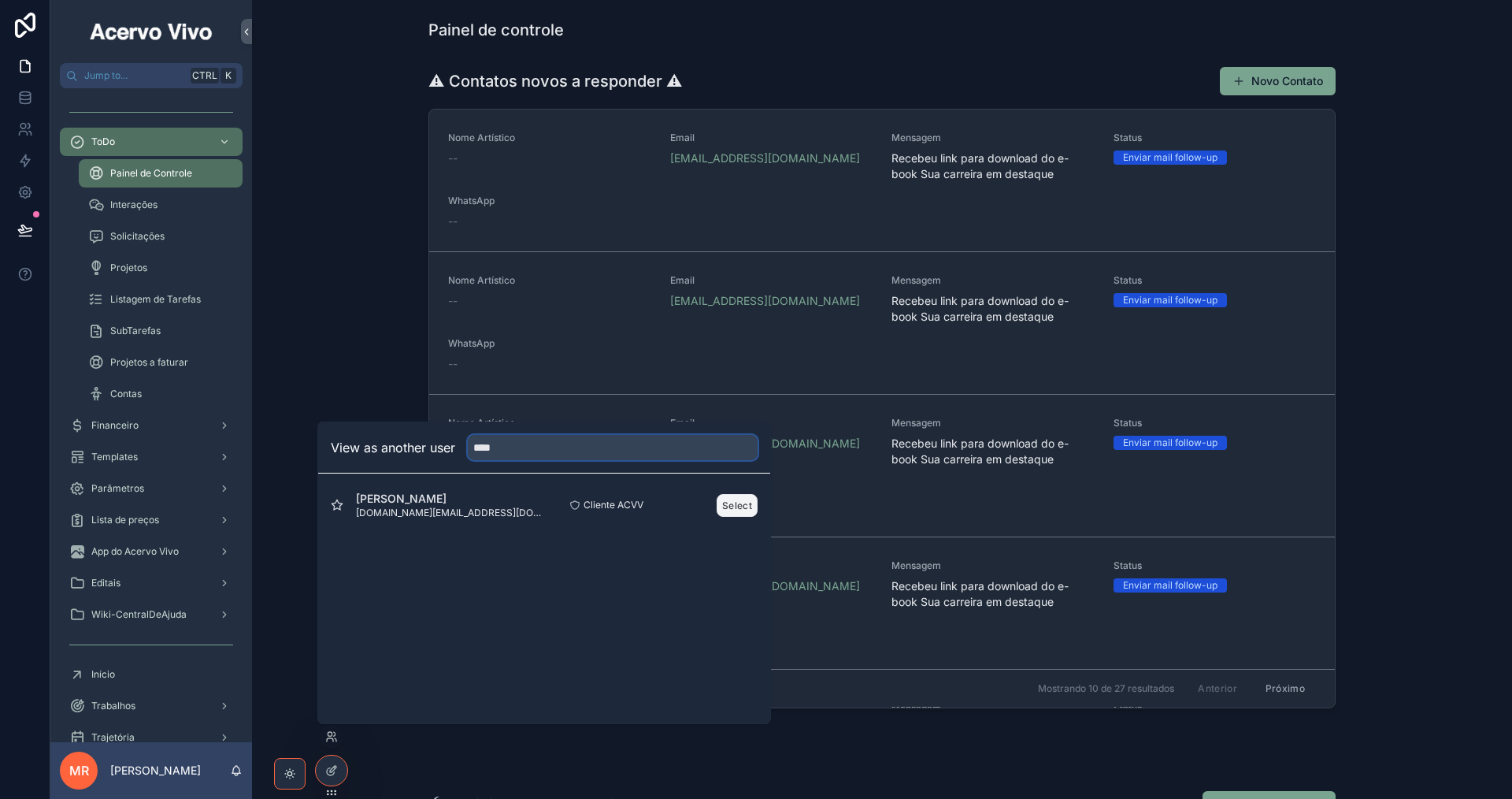 Image resolution: width=1512 pixels, height=799 pixels. Describe the element at coordinates (161, 173) in the screenshot. I see `a: Painel de Controle` at that location.